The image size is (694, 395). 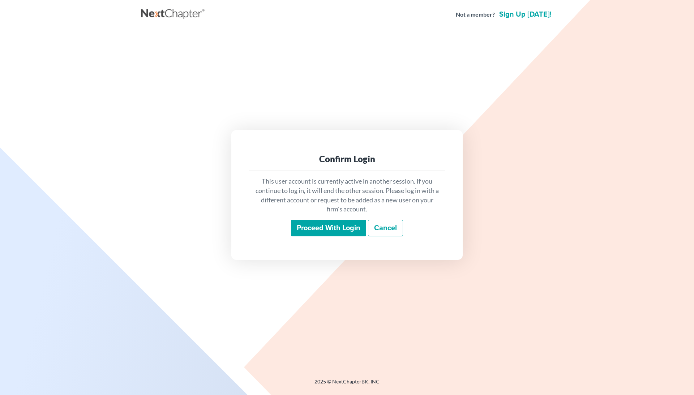 What do you see at coordinates (347, 159) in the screenshot?
I see `div: Confirm Login` at bounding box center [347, 159].